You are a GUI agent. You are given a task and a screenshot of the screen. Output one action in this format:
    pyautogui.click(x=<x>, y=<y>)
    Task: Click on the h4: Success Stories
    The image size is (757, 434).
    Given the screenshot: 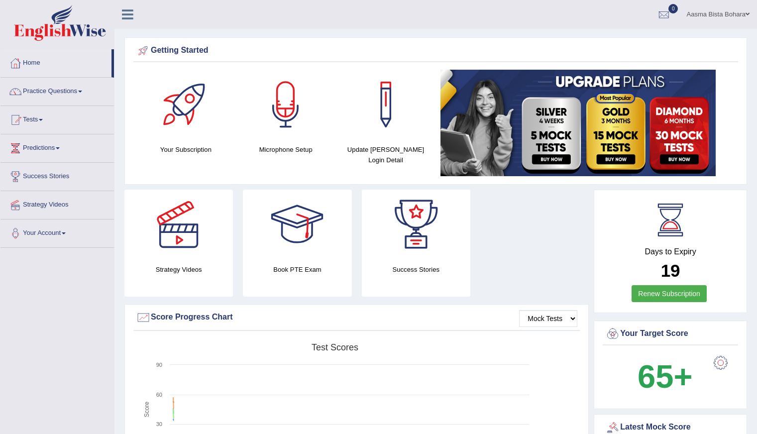 What is the action you would take?
    pyautogui.click(x=416, y=269)
    